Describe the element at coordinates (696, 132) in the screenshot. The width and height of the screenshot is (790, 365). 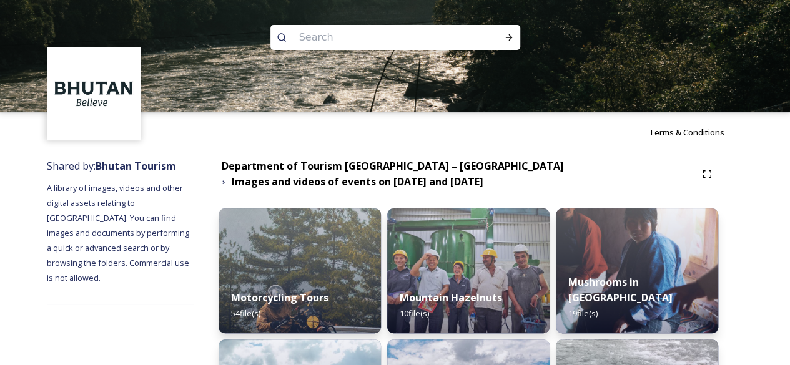
I see `a: Terms & Conditions` at that location.